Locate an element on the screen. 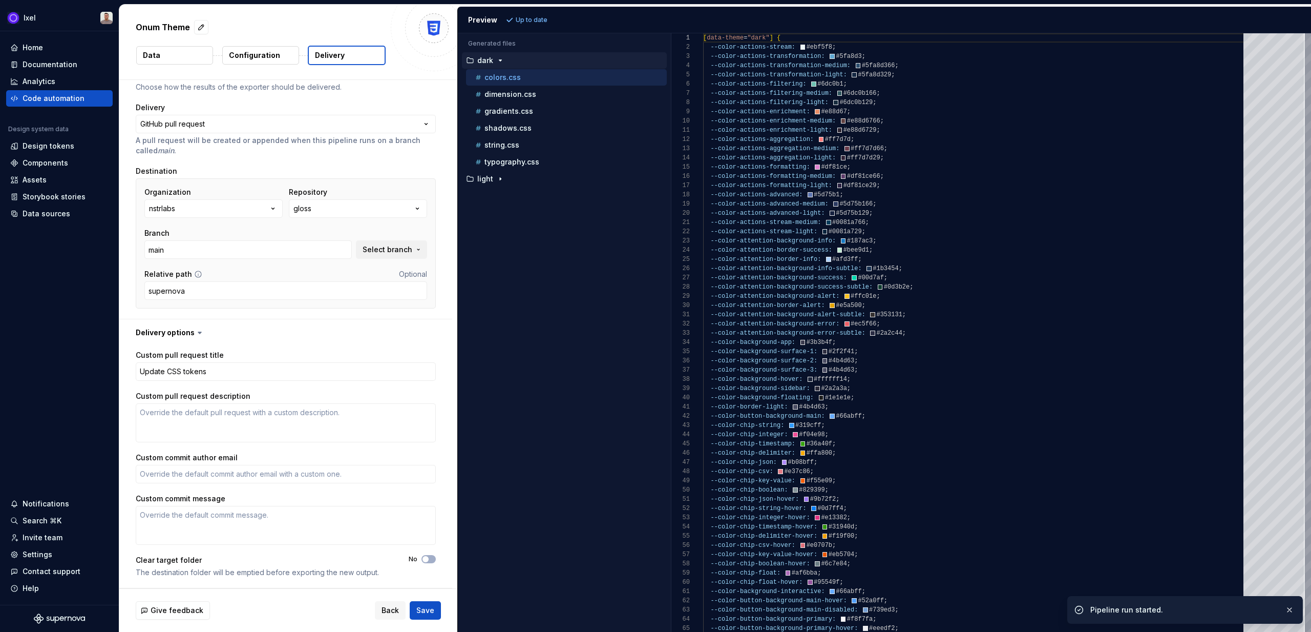 The image size is (1311, 632). button: nstrlabs is located at coordinates (214, 208).